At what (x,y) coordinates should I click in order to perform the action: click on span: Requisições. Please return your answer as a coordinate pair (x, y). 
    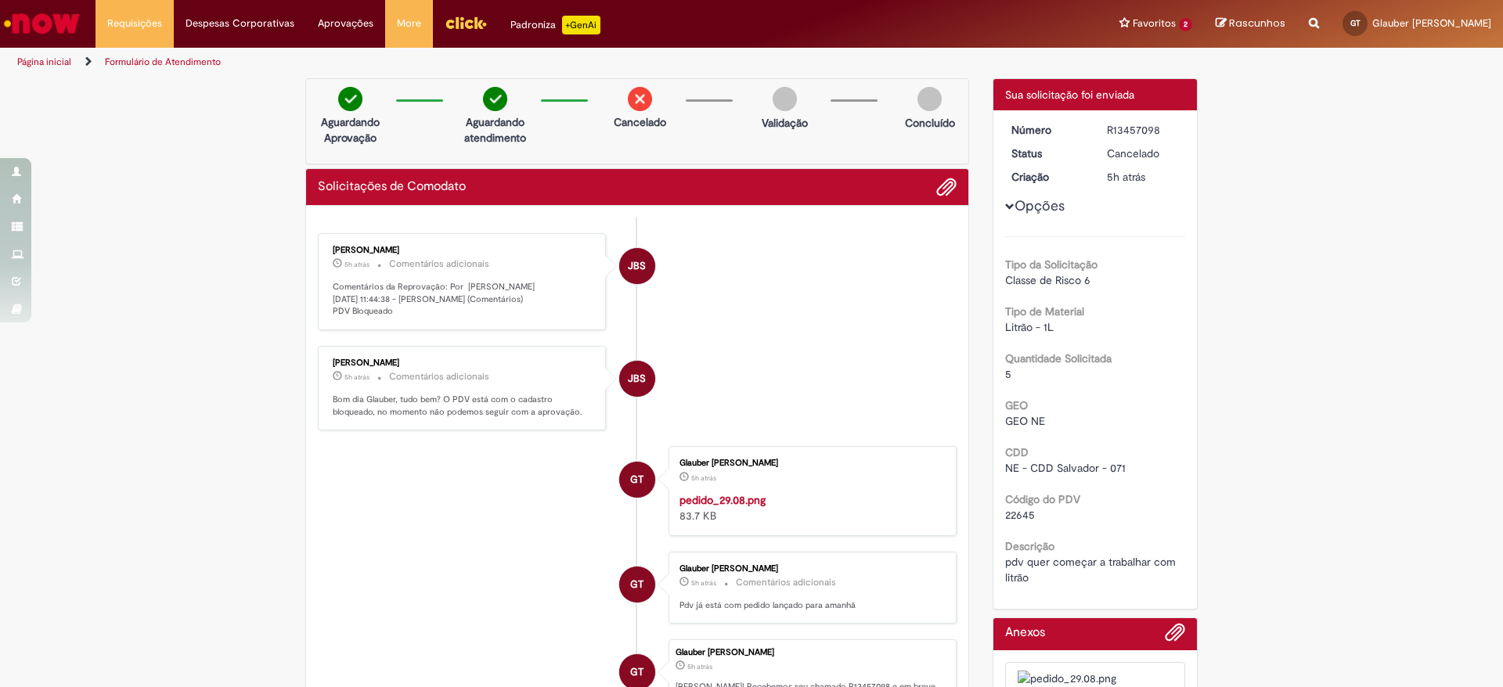
    Looking at the image, I should click on (135, 23).